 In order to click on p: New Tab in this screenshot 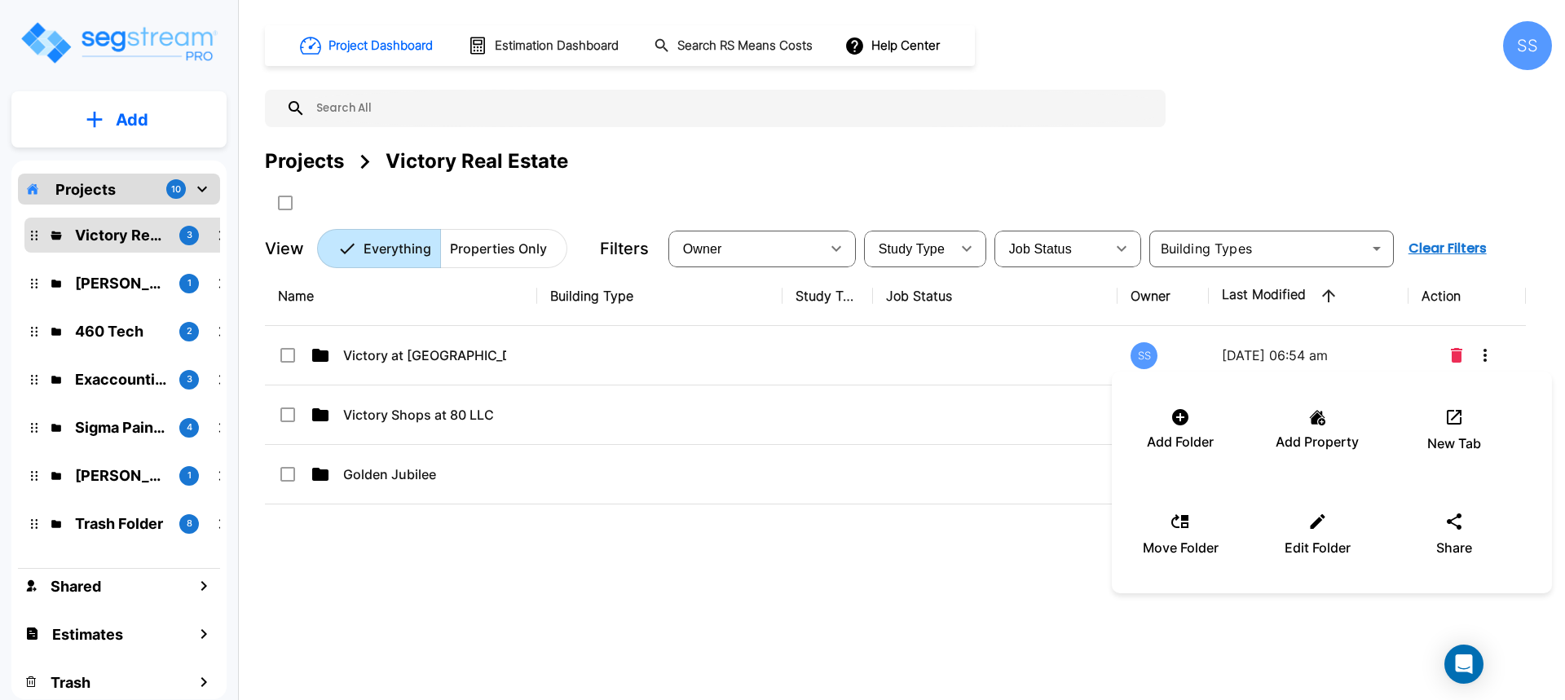, I will do `click(1454, 443)`.